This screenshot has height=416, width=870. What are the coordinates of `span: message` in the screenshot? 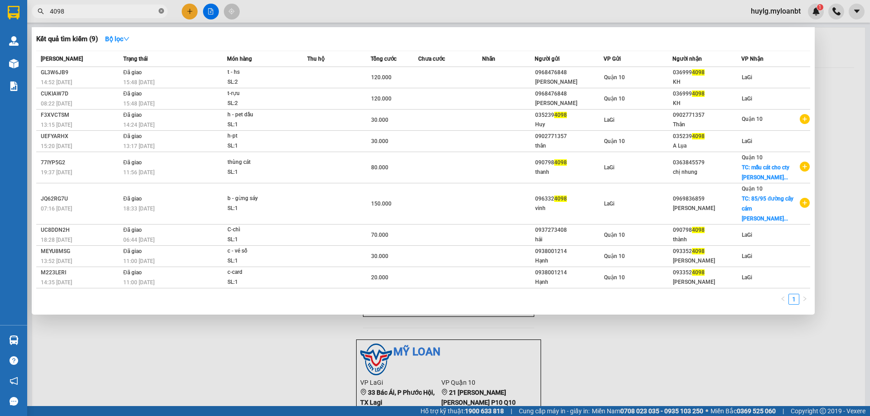 It's located at (14, 401).